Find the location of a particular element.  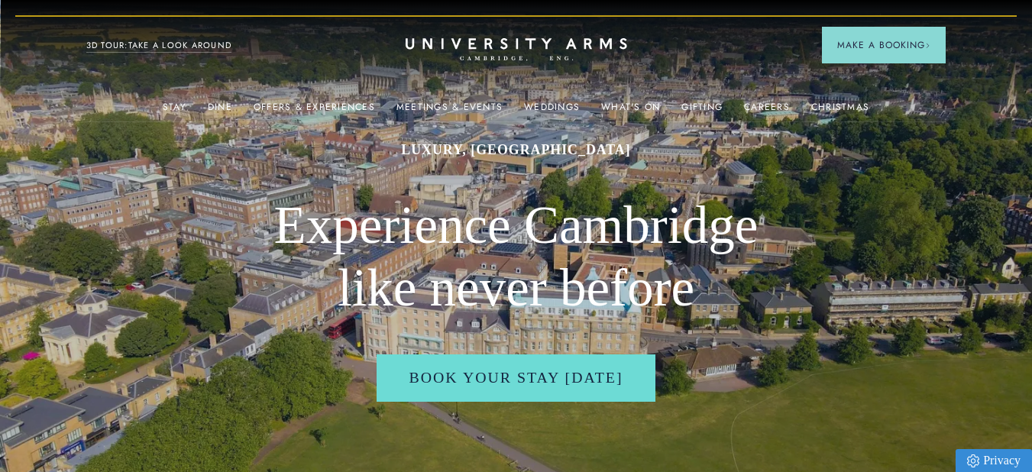

a: Christmas is located at coordinates (840, 112).